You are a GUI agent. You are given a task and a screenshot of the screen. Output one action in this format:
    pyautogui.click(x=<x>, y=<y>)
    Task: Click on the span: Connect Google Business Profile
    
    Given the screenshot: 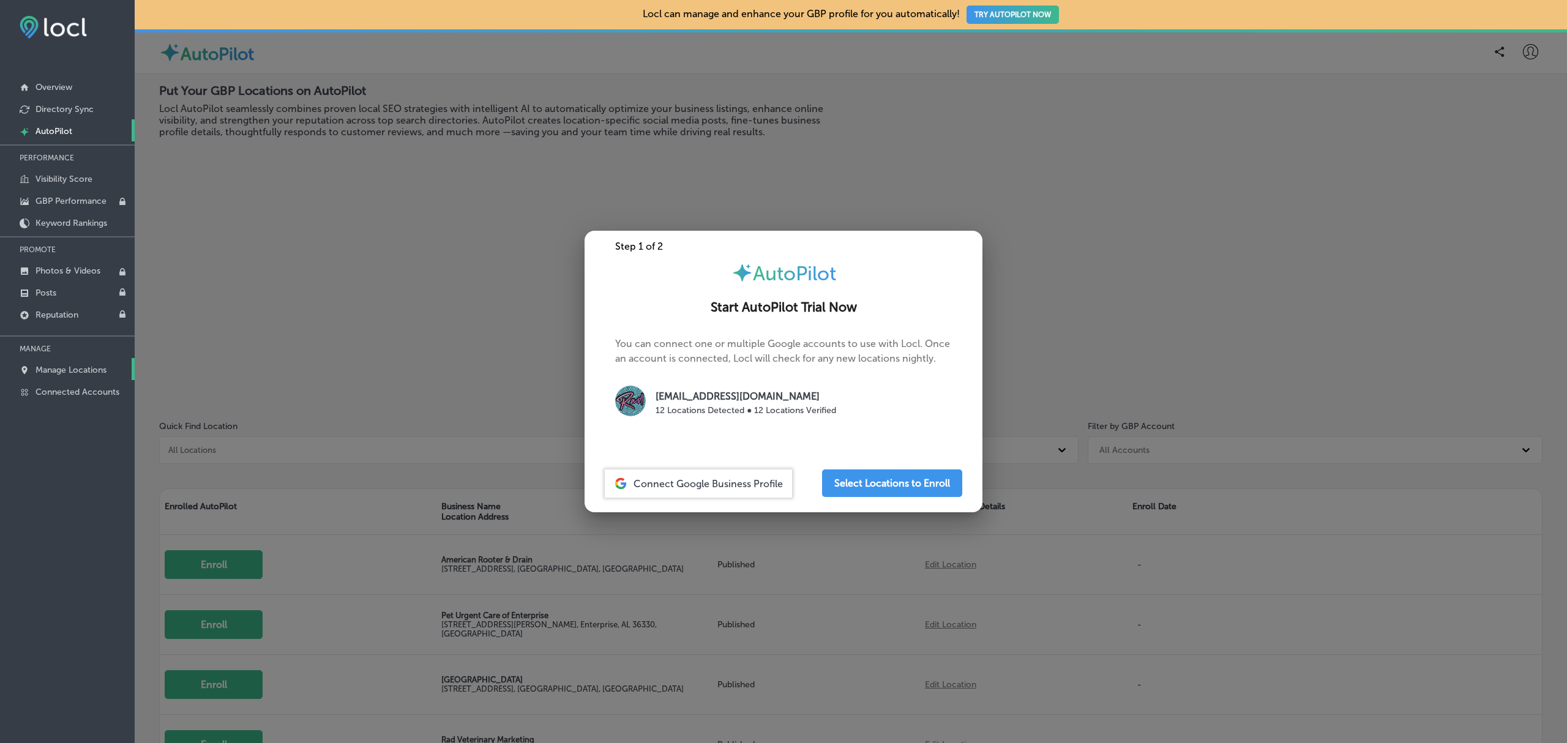 What is the action you would take?
    pyautogui.click(x=708, y=483)
    